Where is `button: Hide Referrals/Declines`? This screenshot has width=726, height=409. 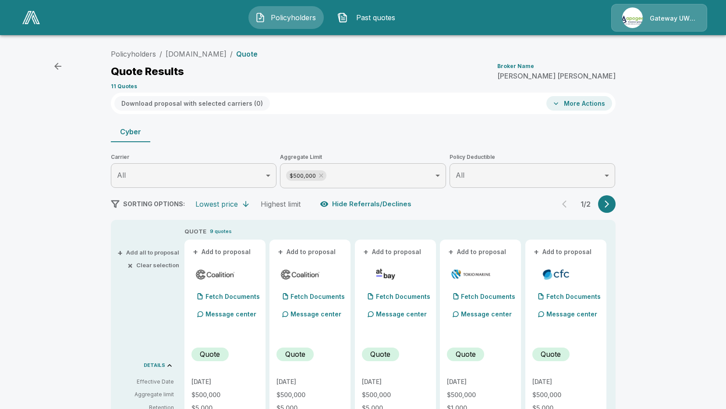 button: Hide Referrals/Declines is located at coordinates (366, 204).